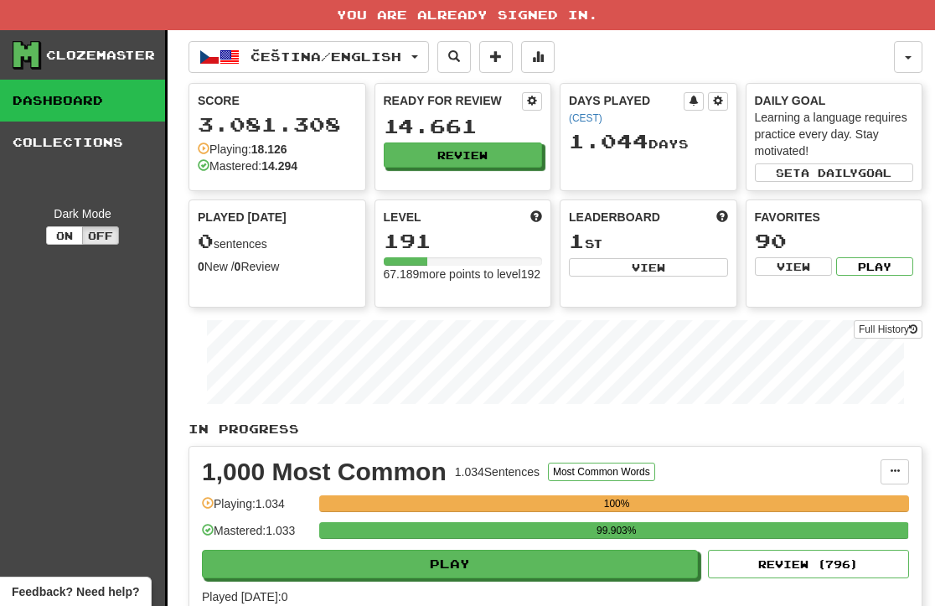  I want to click on div: 67.189 more points to level 192, so click(463, 274).